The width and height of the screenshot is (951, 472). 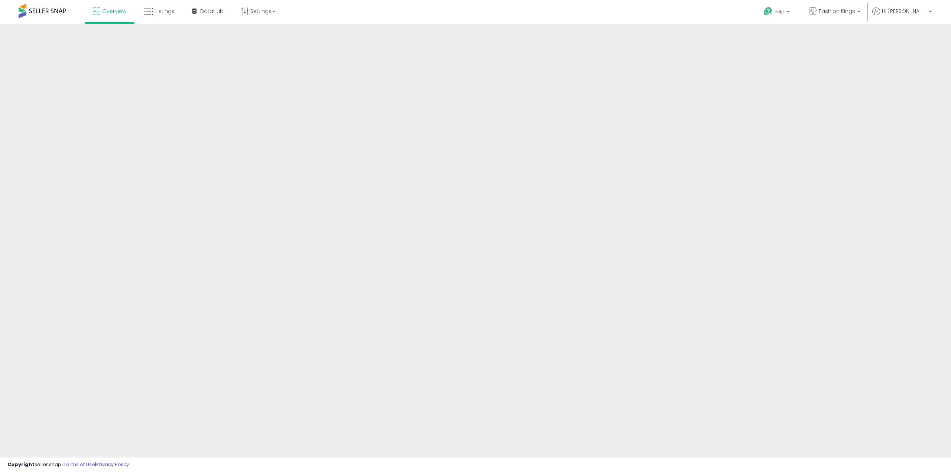 What do you see at coordinates (779, 12) in the screenshot?
I see `span: Help` at bounding box center [779, 12].